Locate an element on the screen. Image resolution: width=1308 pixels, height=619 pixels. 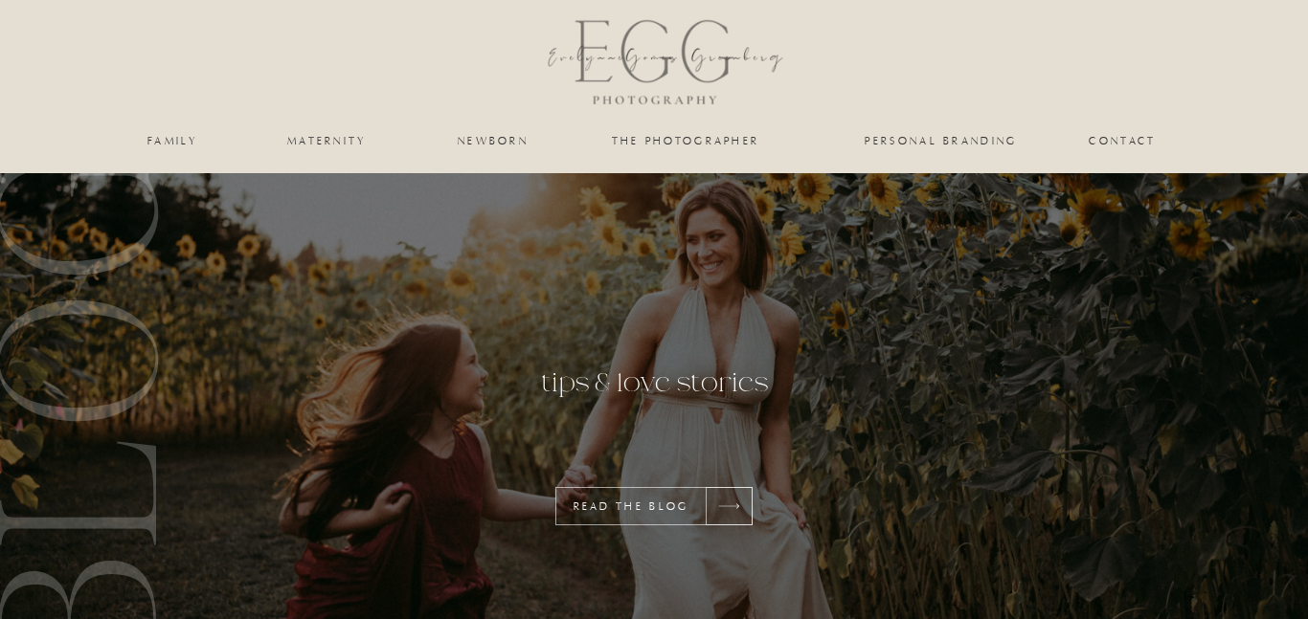
nav: Home is located at coordinates (222, 29).